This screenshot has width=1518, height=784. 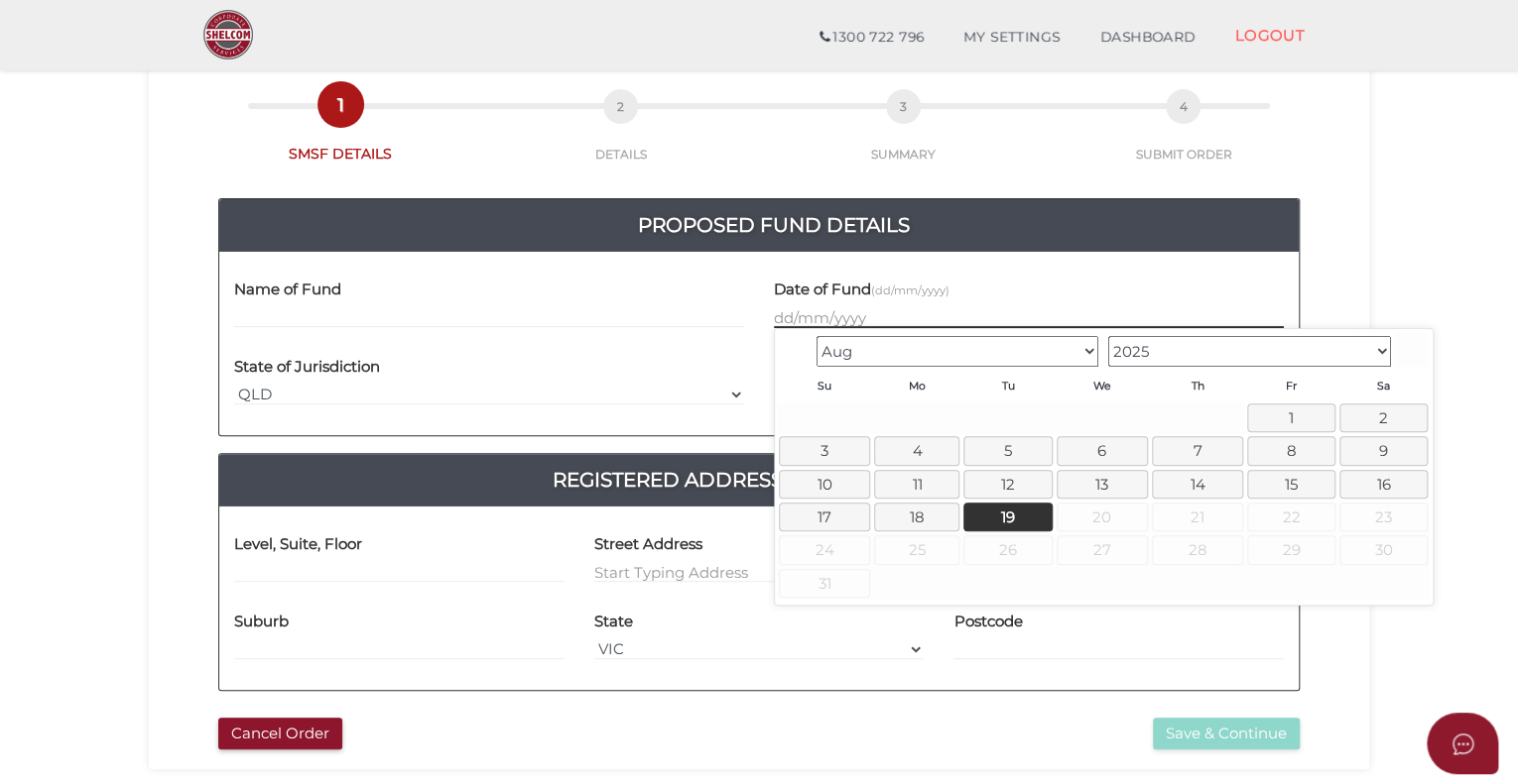 What do you see at coordinates (759, 572) in the screenshot?
I see `input: Start Typing Address` at bounding box center [759, 572].